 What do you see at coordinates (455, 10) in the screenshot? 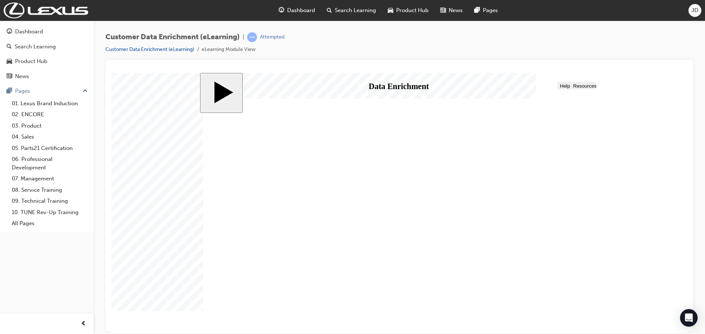
I see `span: News` at bounding box center [455, 10].